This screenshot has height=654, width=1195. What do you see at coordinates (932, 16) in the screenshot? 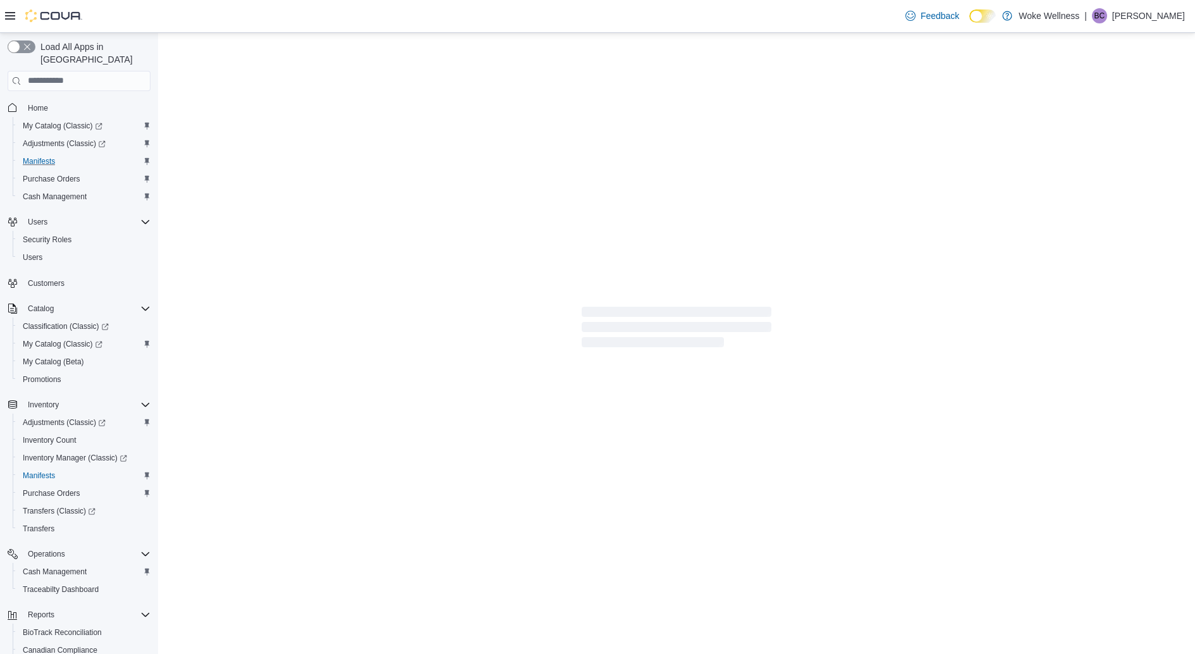
I see `a: Feedback` at bounding box center [932, 16].